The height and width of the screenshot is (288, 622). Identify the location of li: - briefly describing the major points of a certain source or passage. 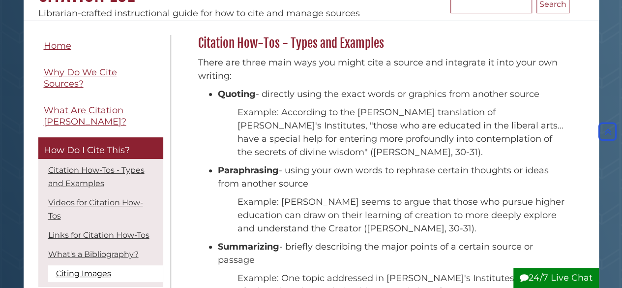
(391, 253).